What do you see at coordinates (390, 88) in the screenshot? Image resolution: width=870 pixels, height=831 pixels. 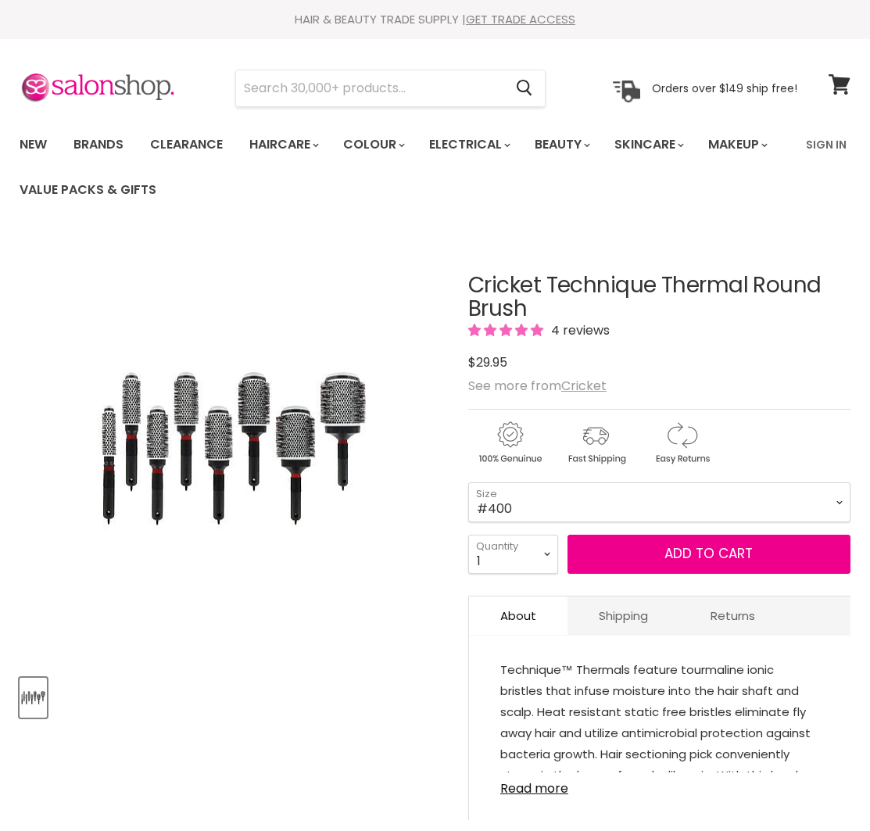 I see `form: Product` at bounding box center [390, 88].